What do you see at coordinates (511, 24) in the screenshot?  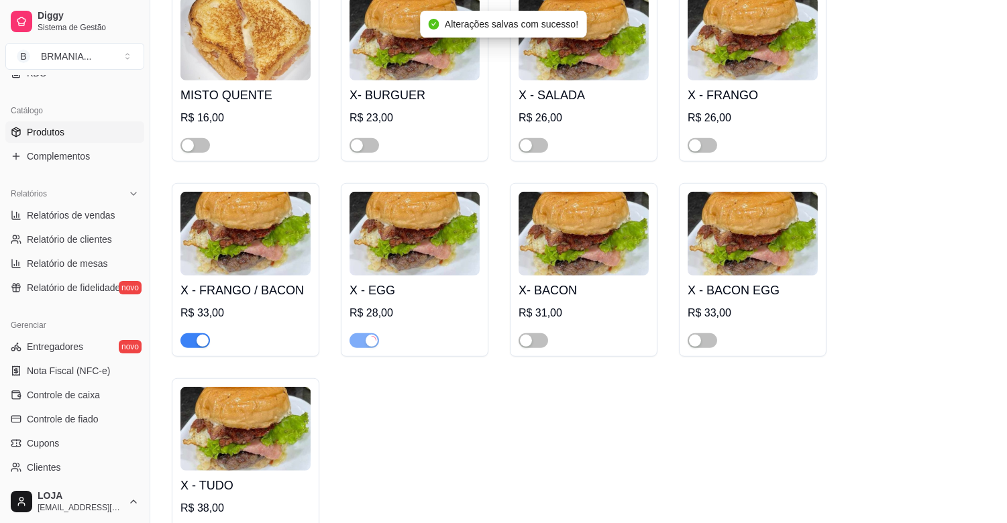 I see `span: Alterações salvas com sucesso!` at bounding box center [511, 24].